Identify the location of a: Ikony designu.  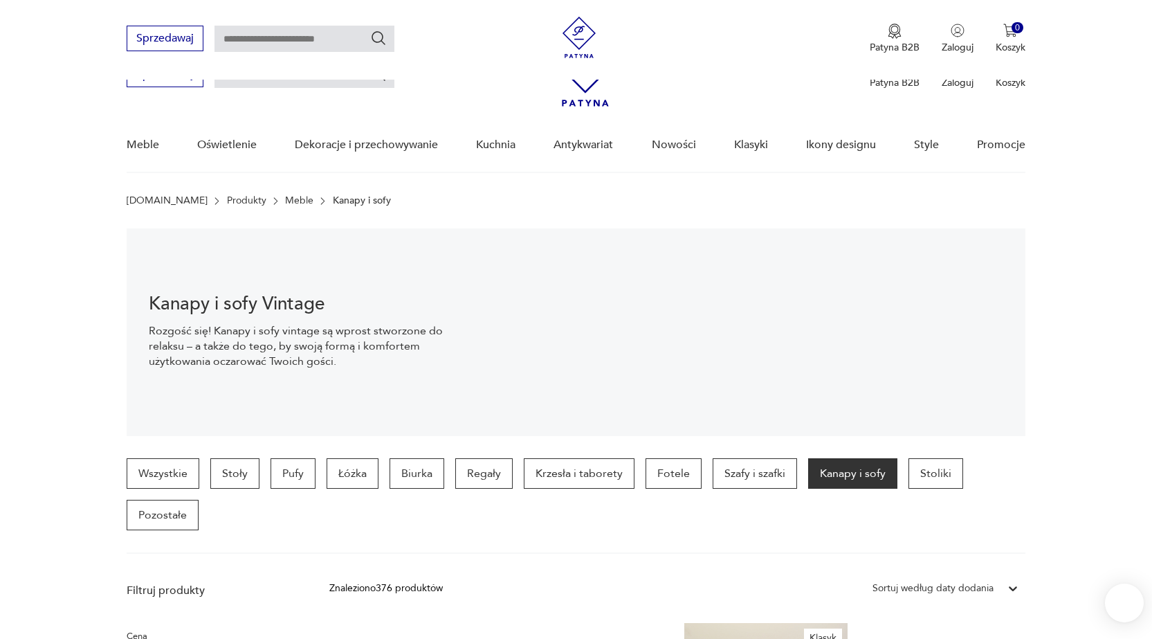
(841, 145).